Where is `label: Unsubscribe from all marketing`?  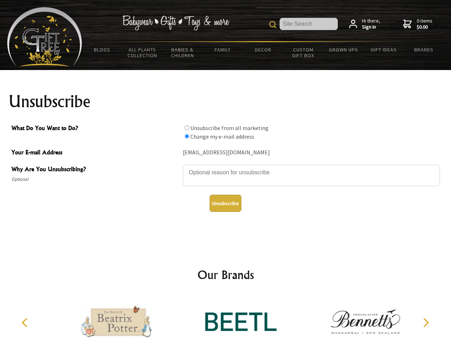 label: Unsubscribe from all marketing is located at coordinates (229, 128).